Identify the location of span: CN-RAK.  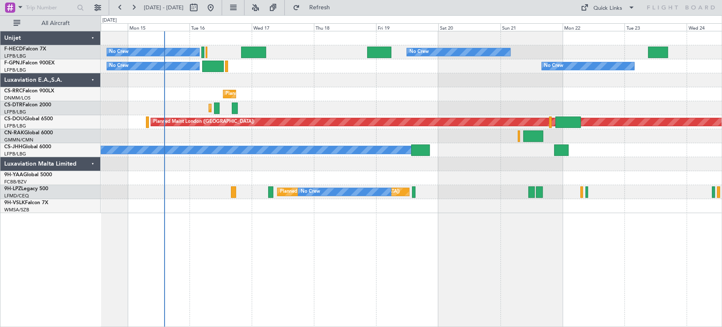
(14, 133).